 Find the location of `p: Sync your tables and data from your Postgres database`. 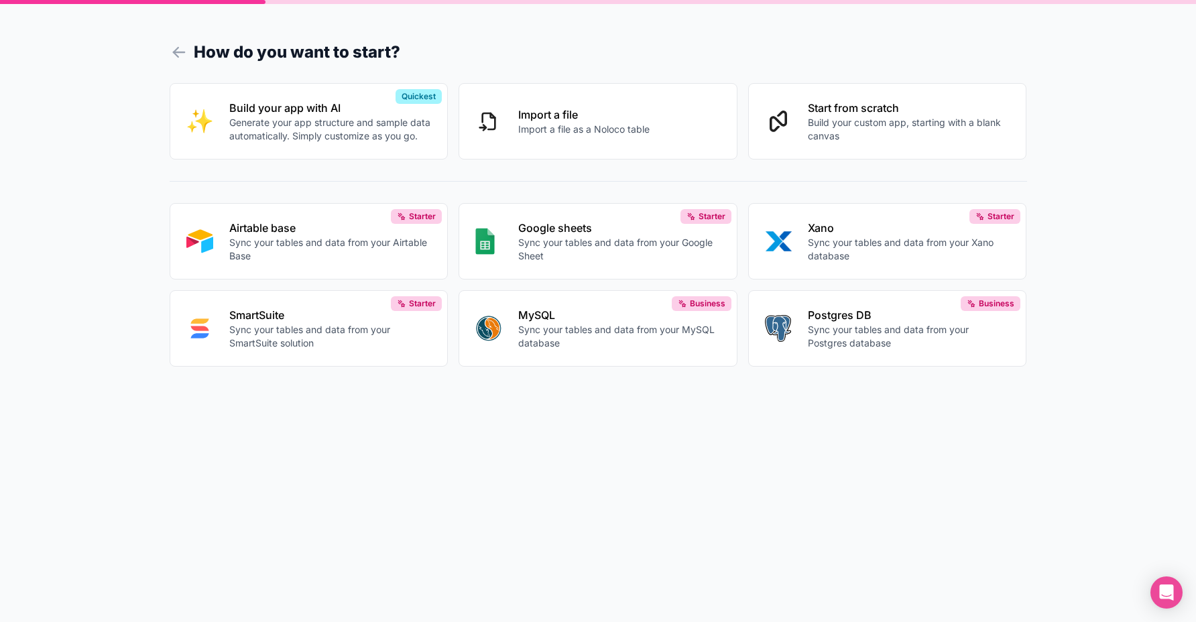

p: Sync your tables and data from your Postgres database is located at coordinates (909, 337).